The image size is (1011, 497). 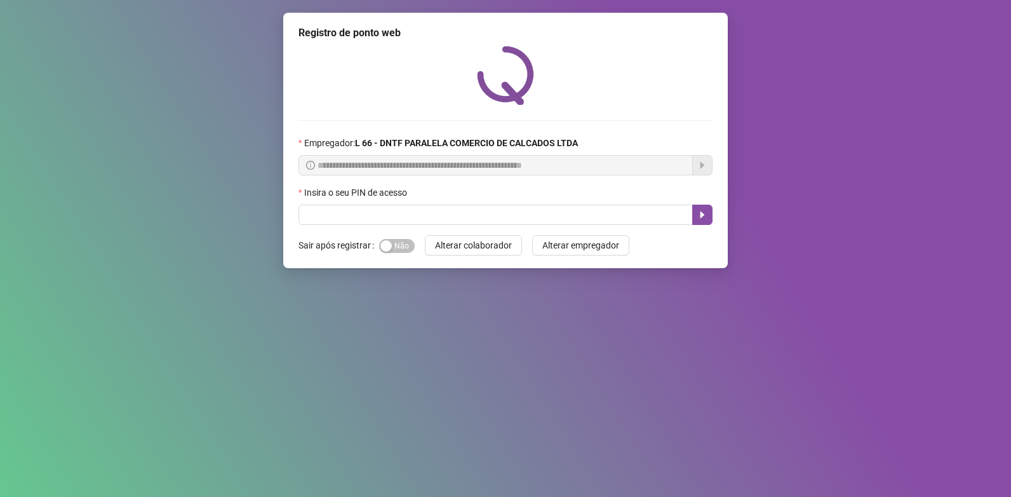 I want to click on span: Alterar empregador, so click(x=580, y=245).